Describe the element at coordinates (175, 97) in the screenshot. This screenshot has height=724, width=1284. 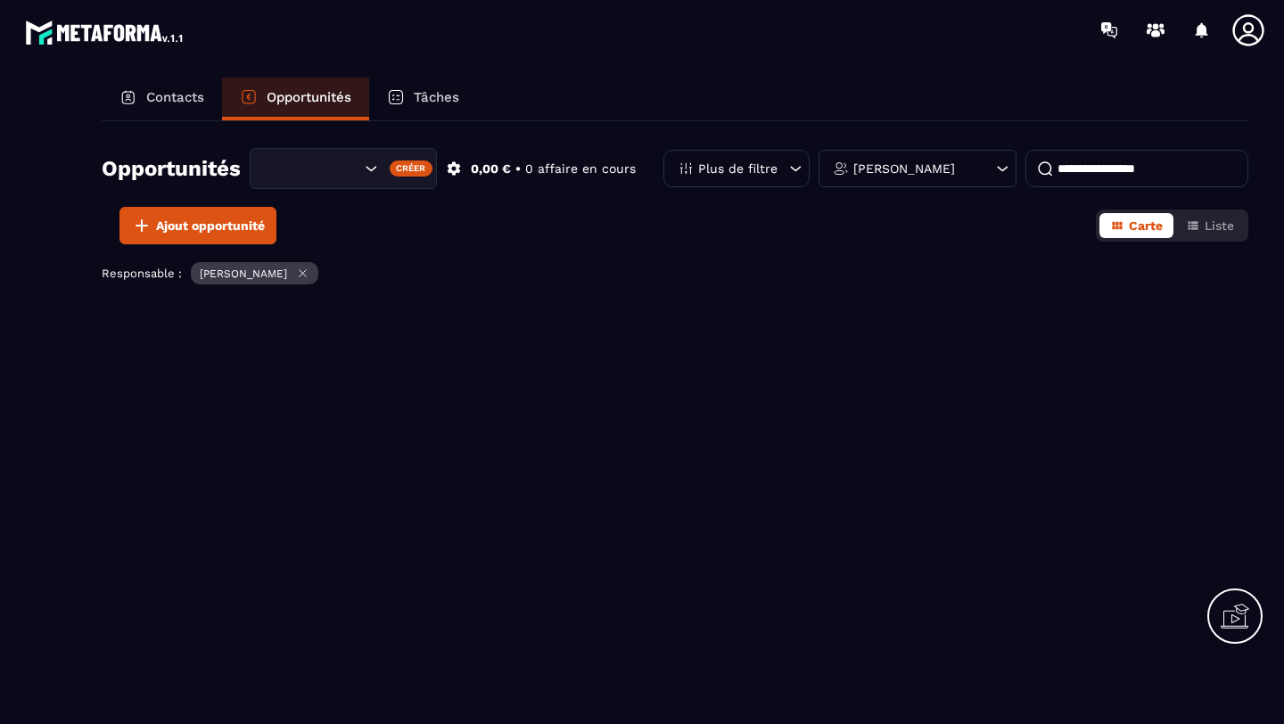
I see `p: Contacts` at that location.